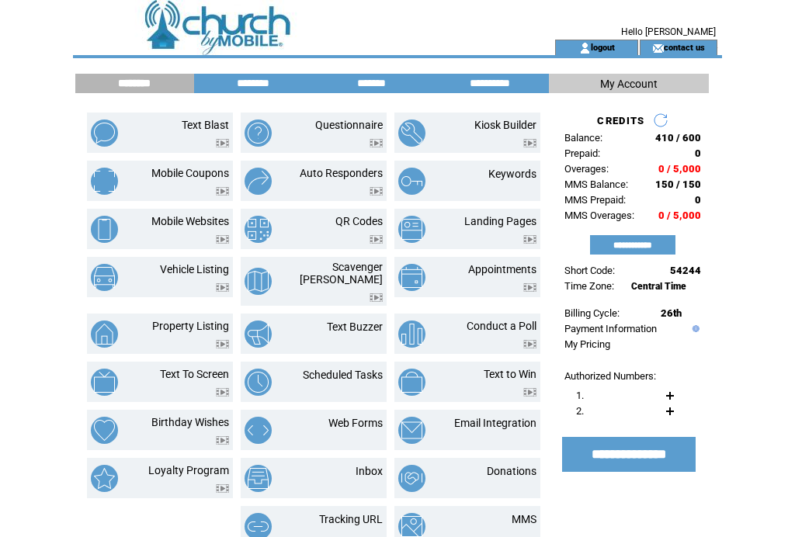 The height and width of the screenshot is (537, 795). What do you see at coordinates (258, 334) in the screenshot?
I see `img: text-buzzer.png` at bounding box center [258, 334].